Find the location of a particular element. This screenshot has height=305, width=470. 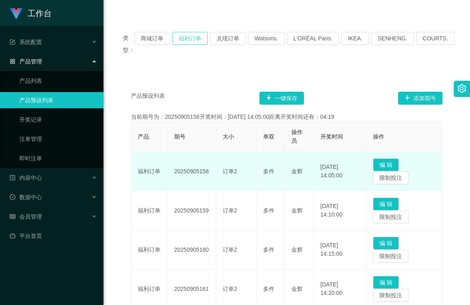

i: 图标: table is located at coordinates (13, 217).